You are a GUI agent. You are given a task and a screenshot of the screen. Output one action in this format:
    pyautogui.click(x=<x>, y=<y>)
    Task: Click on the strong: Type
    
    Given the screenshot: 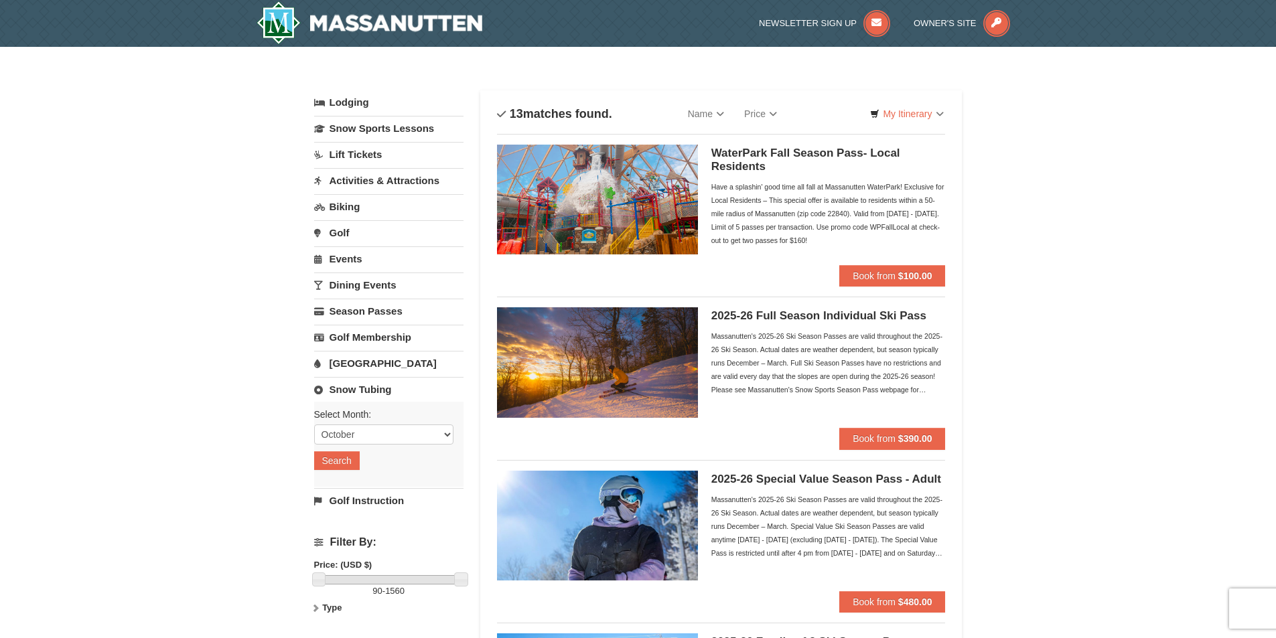 What is the action you would take?
    pyautogui.click(x=332, y=608)
    